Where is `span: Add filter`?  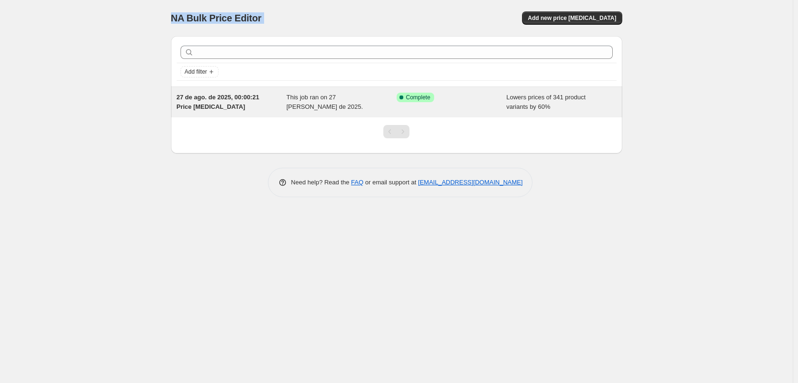 span: Add filter is located at coordinates (196, 72).